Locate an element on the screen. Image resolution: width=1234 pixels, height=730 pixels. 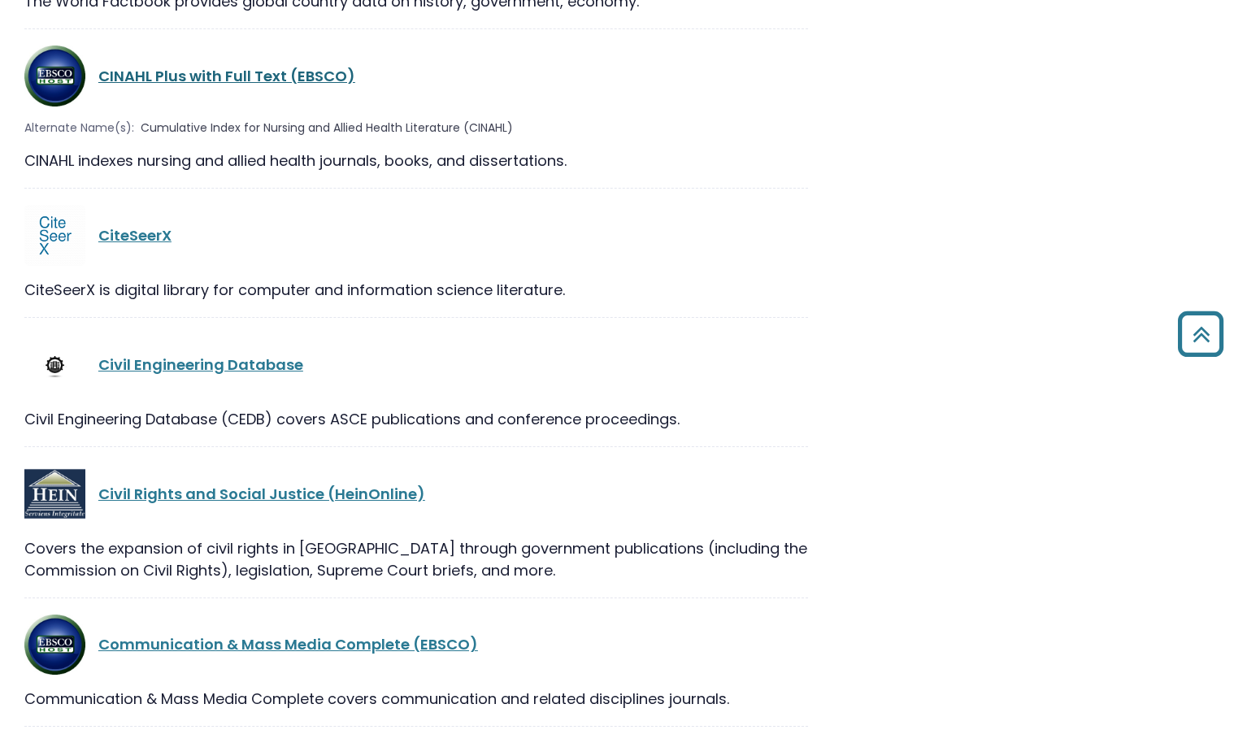
span: Cumulative Index for Nursing and Allied Health Literature (CINAHL) is located at coordinates (327, 128).